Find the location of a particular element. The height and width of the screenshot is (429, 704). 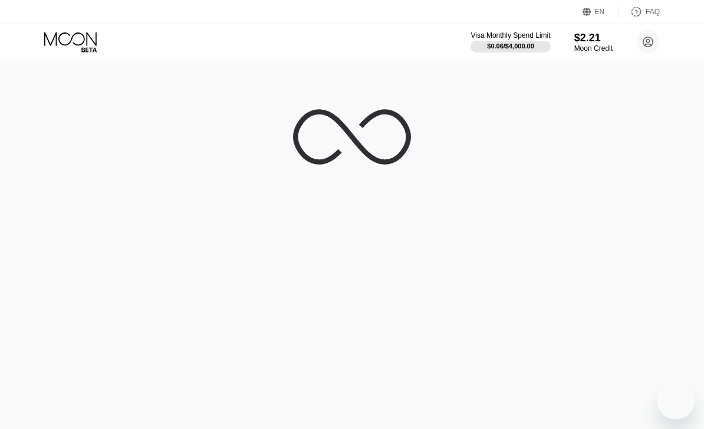

div: $2.21Moon Credit is located at coordinates (593, 42).